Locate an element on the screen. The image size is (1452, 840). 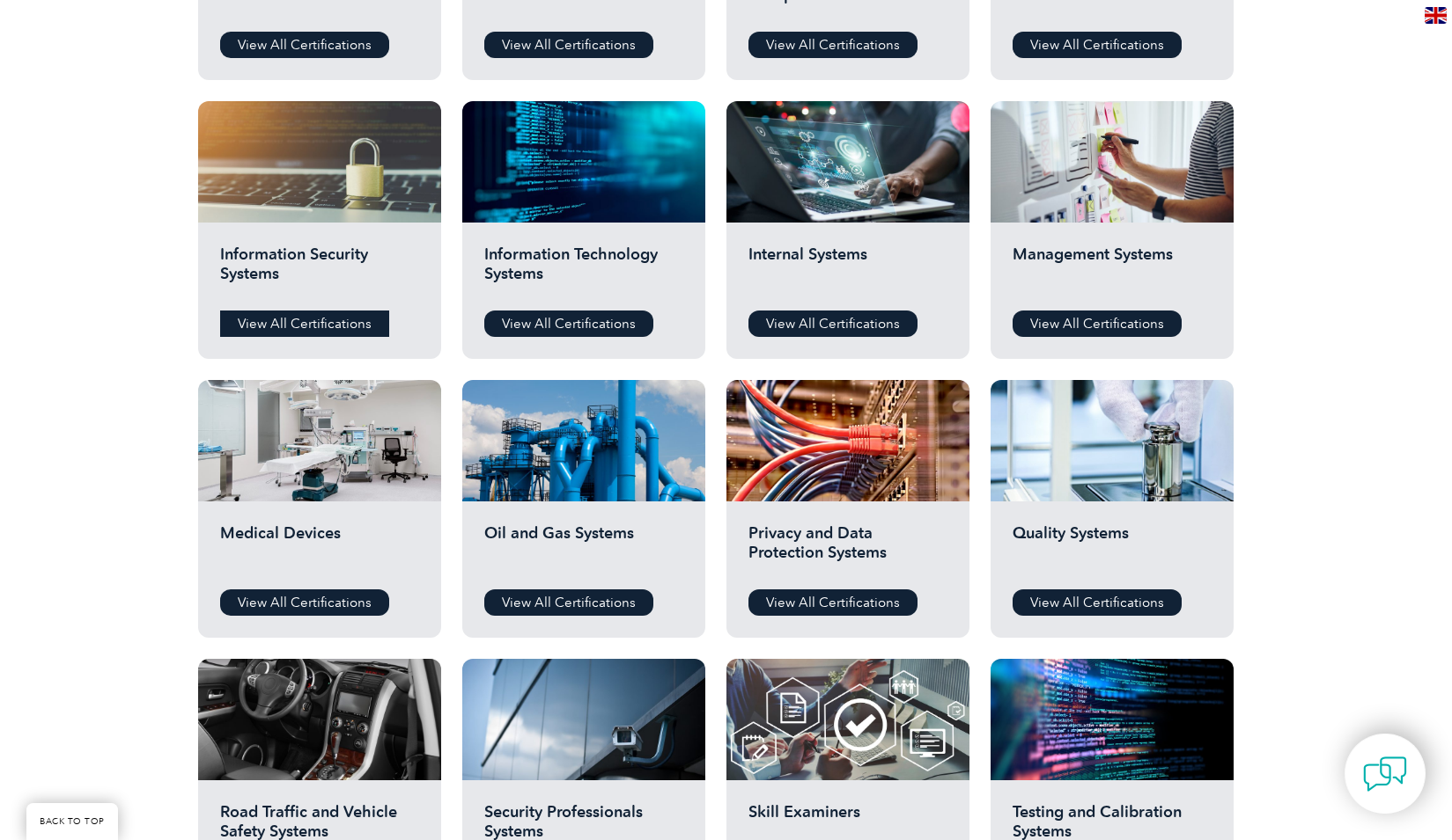
h2: Information Technology Systems is located at coordinates (584, 271).